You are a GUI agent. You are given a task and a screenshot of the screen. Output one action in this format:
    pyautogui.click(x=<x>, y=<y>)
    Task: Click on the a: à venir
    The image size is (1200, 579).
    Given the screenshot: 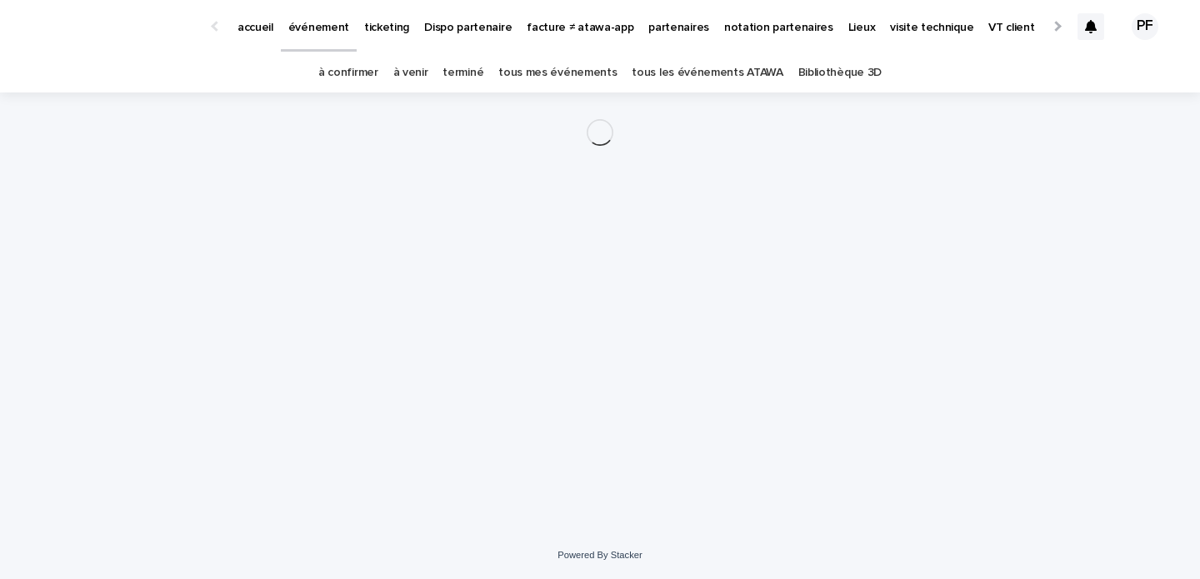 What is the action you would take?
    pyautogui.click(x=411, y=72)
    